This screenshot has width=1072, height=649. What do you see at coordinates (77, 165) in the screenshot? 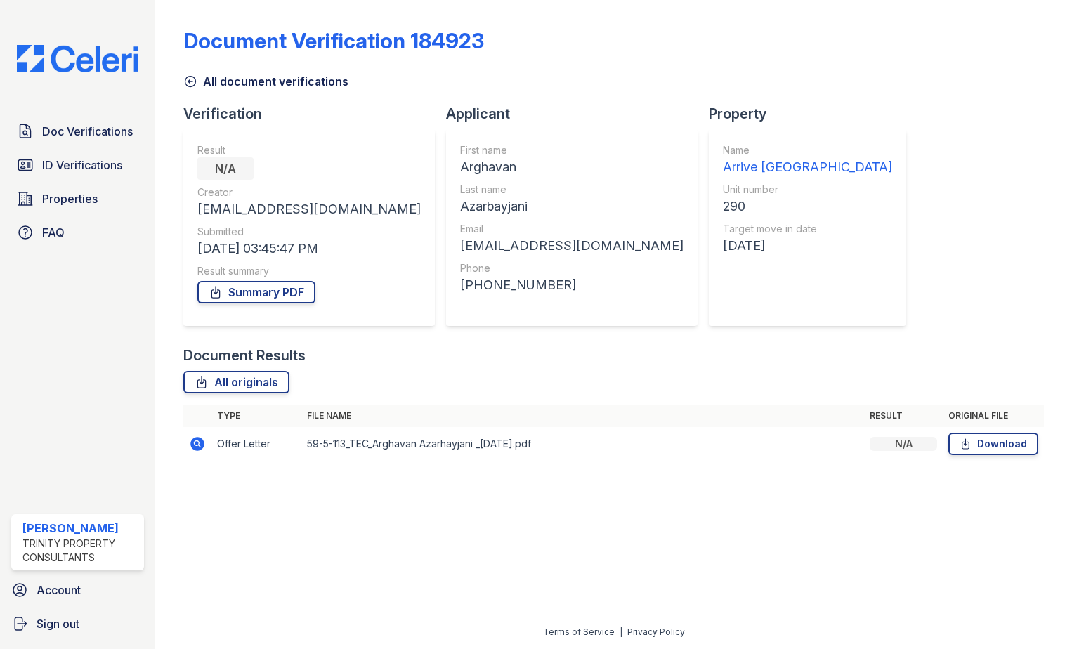
I see `a: ID Verifications` at bounding box center [77, 165].